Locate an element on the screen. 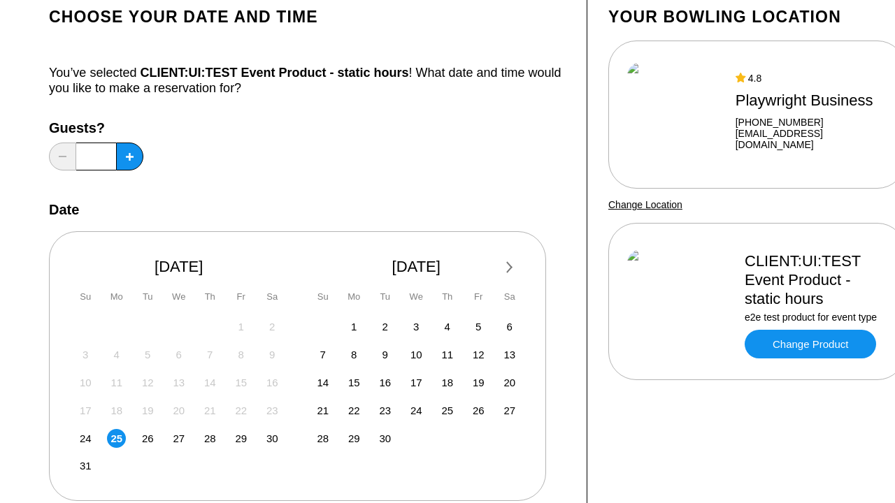  span: 11 is located at coordinates (116, 382).